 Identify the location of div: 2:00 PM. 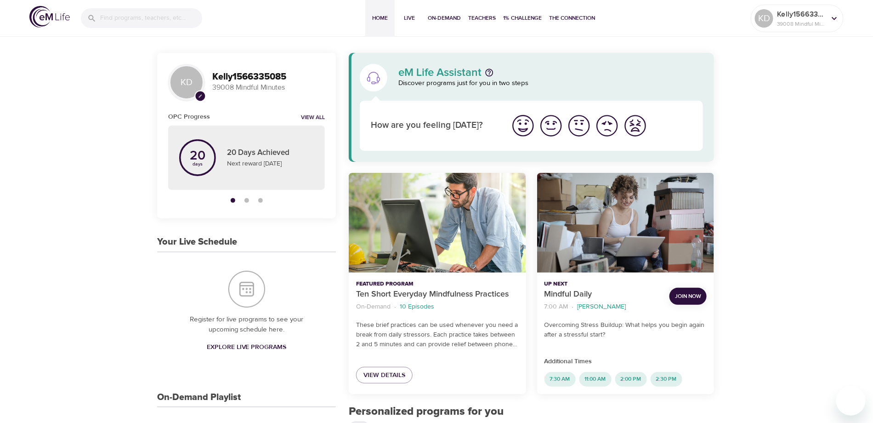
(631, 379).